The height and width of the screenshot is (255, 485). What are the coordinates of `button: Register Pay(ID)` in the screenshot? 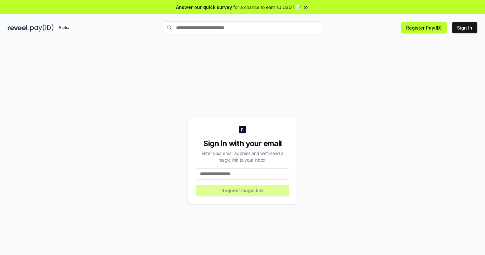 It's located at (424, 28).